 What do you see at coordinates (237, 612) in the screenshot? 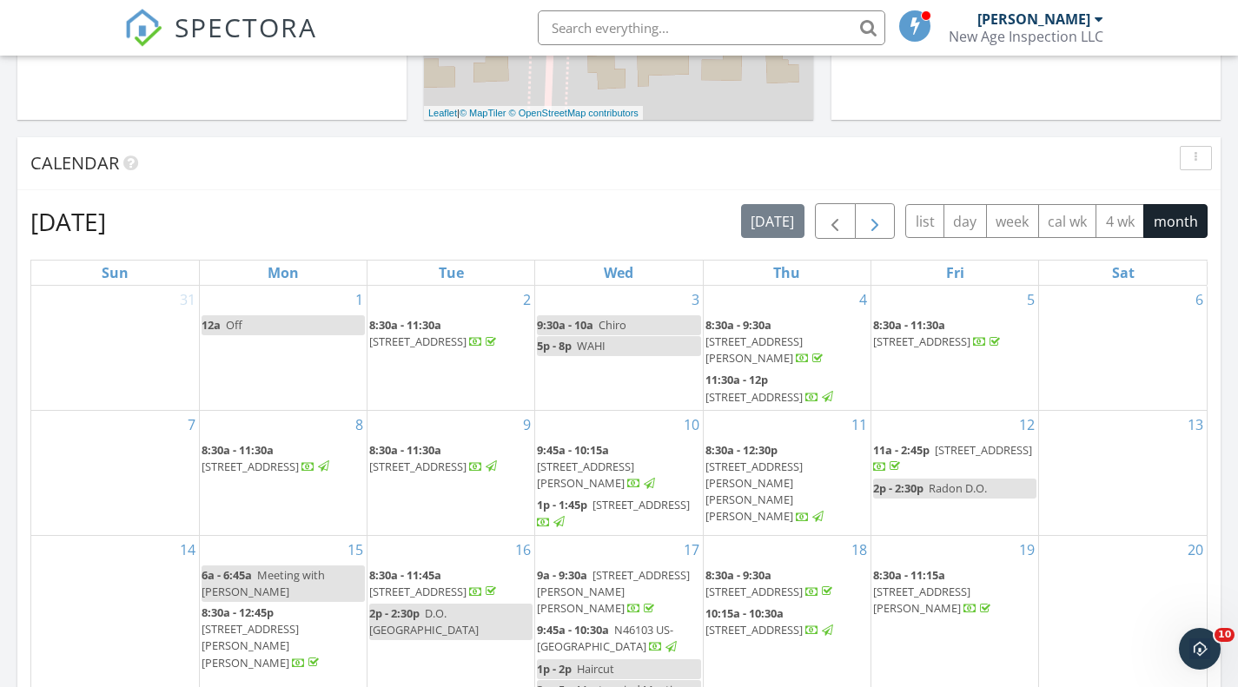
I see `span: 8:30a - 12:45p` at bounding box center [237, 612].